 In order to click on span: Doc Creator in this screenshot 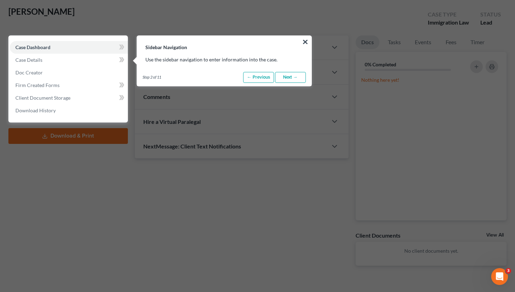, I will do `click(29, 72)`.